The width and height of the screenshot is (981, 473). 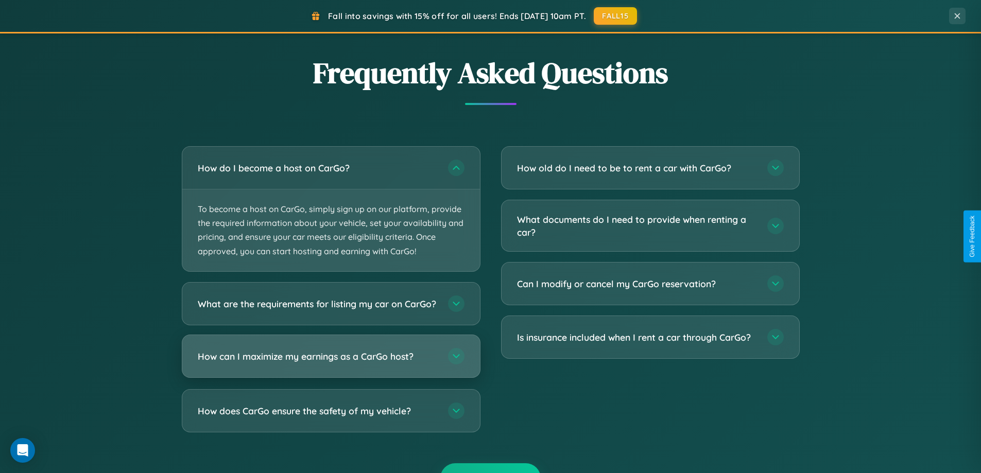 I want to click on h3: How old do I need to be to rent a car with CarGo?, so click(x=637, y=168).